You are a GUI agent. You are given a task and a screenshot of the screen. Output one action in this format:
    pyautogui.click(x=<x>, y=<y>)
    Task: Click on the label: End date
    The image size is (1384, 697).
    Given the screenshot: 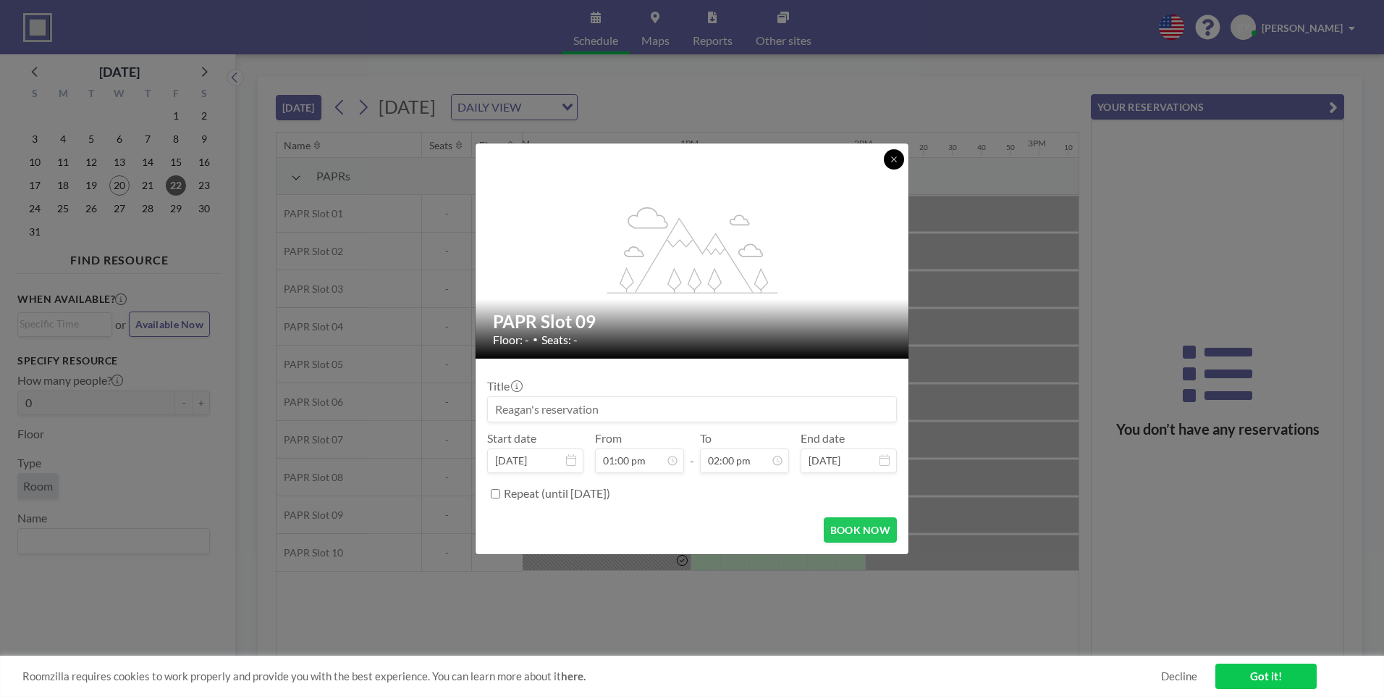 What is the action you would take?
    pyautogui.click(x=822, y=438)
    